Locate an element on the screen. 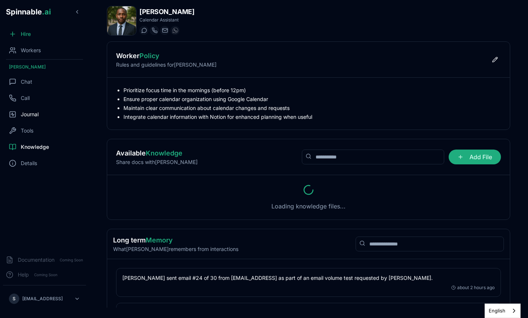 The width and height of the screenshot is (528, 318). div: about 2 hours ago is located at coordinates (472, 288).